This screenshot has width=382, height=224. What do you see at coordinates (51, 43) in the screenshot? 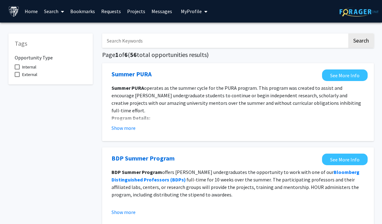
I see `h5: Tags` at bounding box center [51, 43].